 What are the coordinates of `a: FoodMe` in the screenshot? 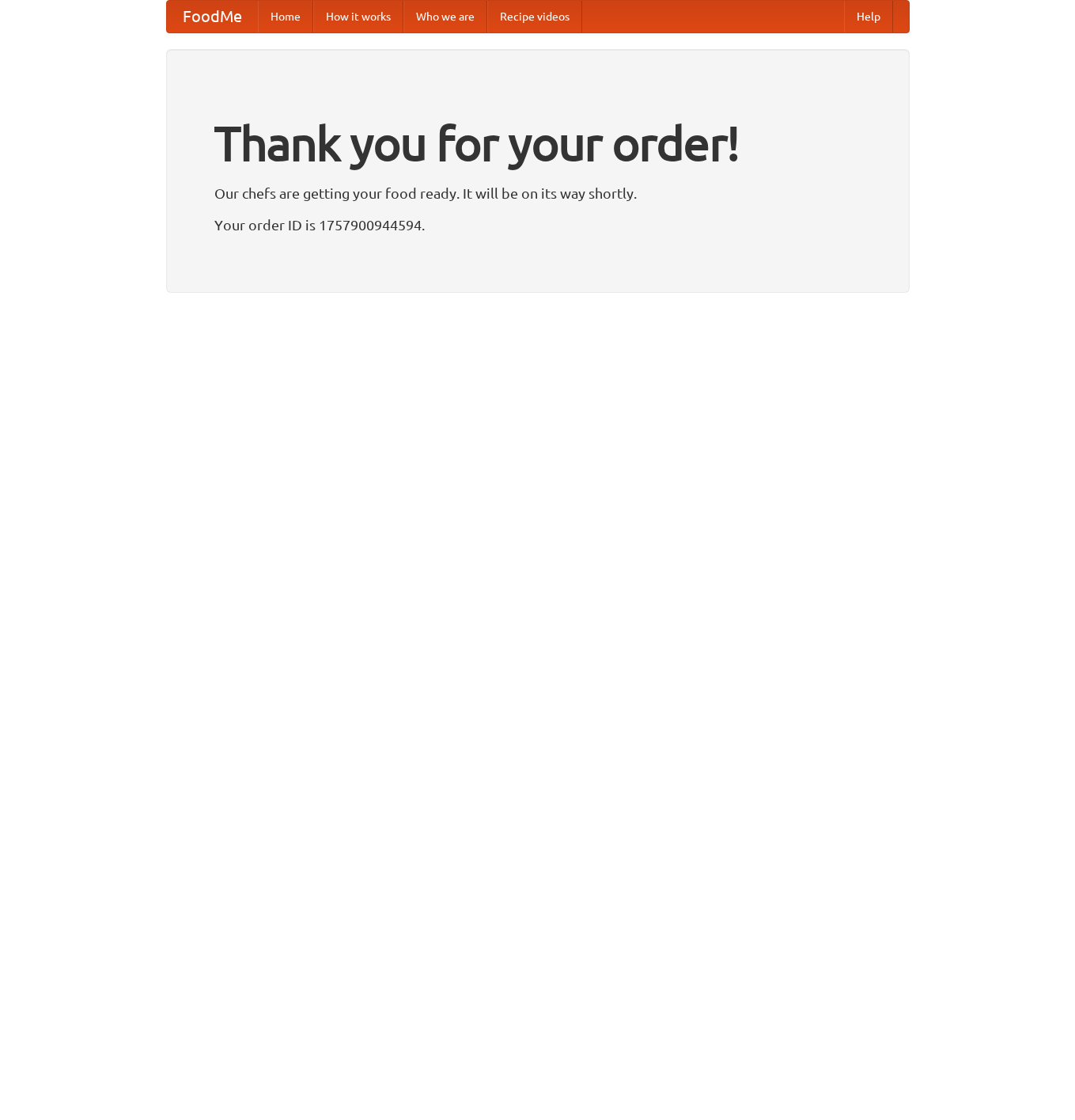 It's located at (212, 17).